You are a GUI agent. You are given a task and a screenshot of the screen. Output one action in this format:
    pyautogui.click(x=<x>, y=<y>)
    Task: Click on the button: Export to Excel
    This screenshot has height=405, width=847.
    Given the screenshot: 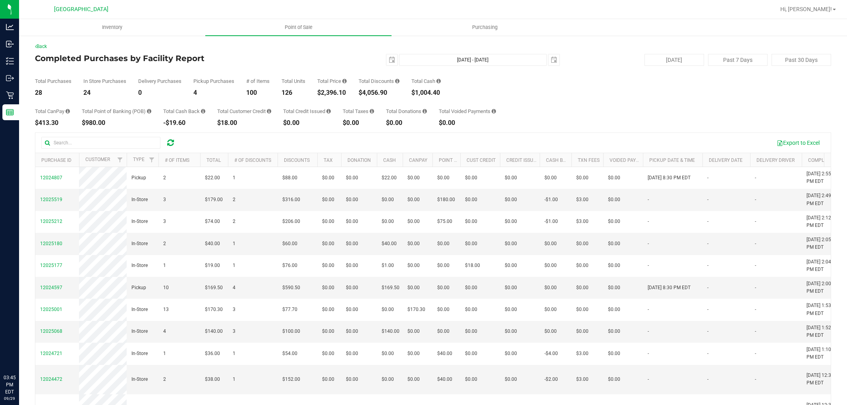 What is the action you would take?
    pyautogui.click(x=798, y=143)
    